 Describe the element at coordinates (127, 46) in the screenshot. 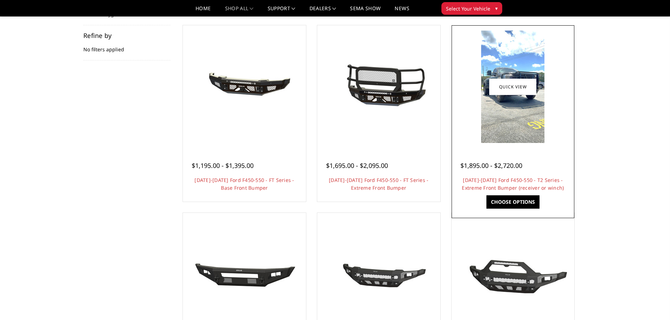

I see `div: No filters applied` at that location.